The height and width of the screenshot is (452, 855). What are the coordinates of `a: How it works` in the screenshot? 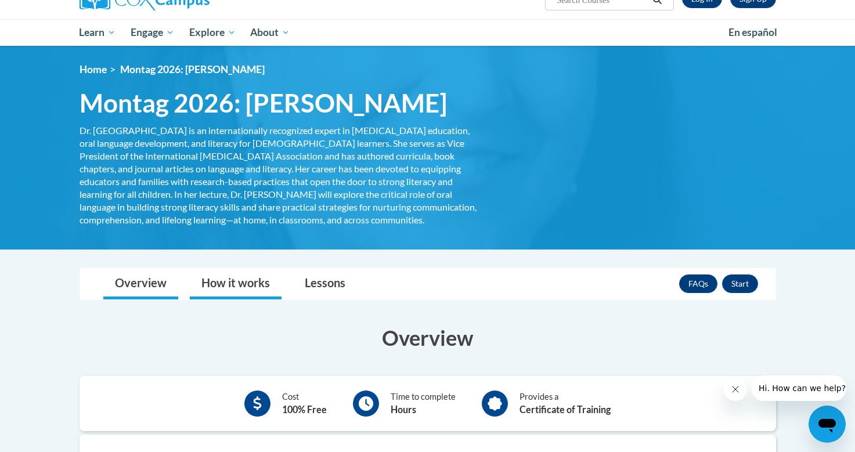 It's located at (236, 284).